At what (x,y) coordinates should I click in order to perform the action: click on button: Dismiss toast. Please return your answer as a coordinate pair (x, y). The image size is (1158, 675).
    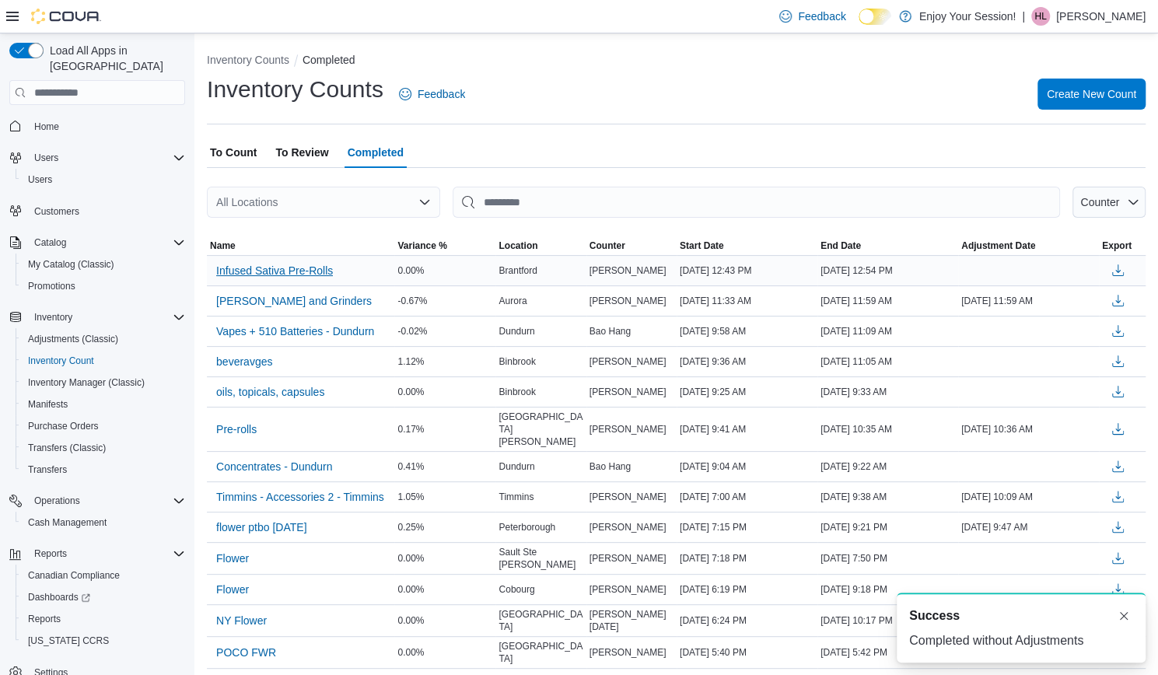
    Looking at the image, I should click on (1123, 616).